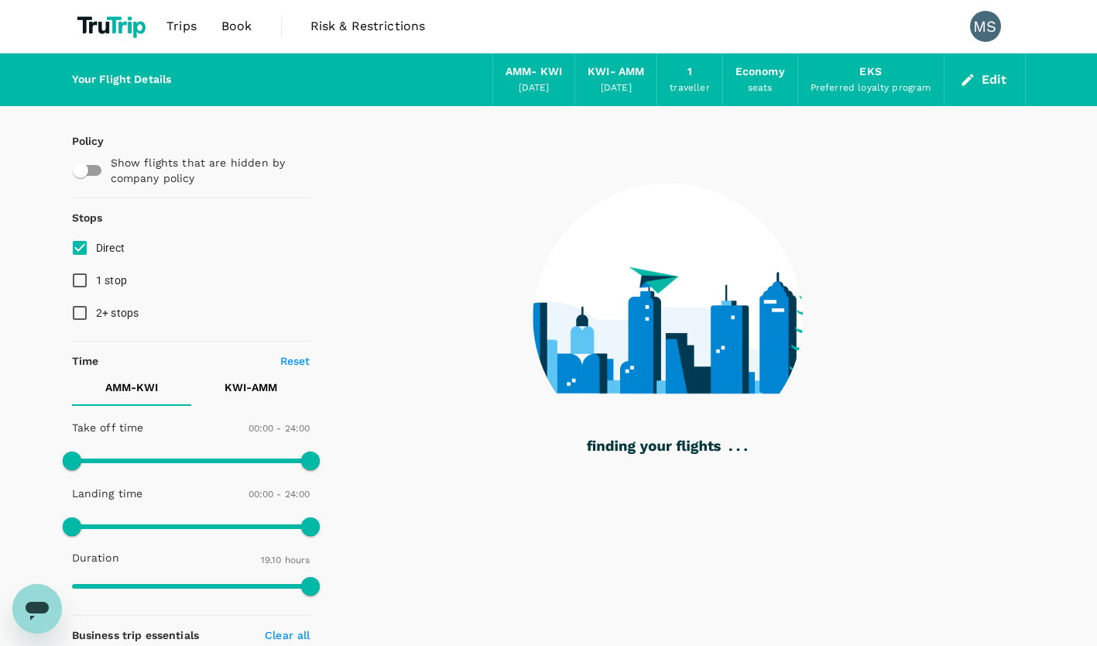  Describe the element at coordinates (136, 635) in the screenshot. I see `strong: Business trip essentials` at that location.